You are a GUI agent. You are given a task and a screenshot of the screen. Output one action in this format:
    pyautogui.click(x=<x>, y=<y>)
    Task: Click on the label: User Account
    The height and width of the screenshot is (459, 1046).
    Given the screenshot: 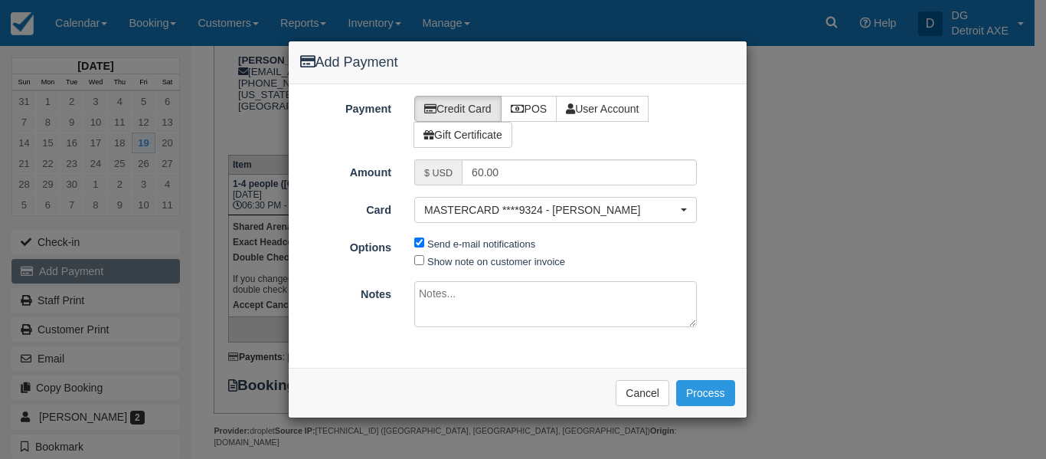 What is the action you would take?
    pyautogui.click(x=602, y=109)
    